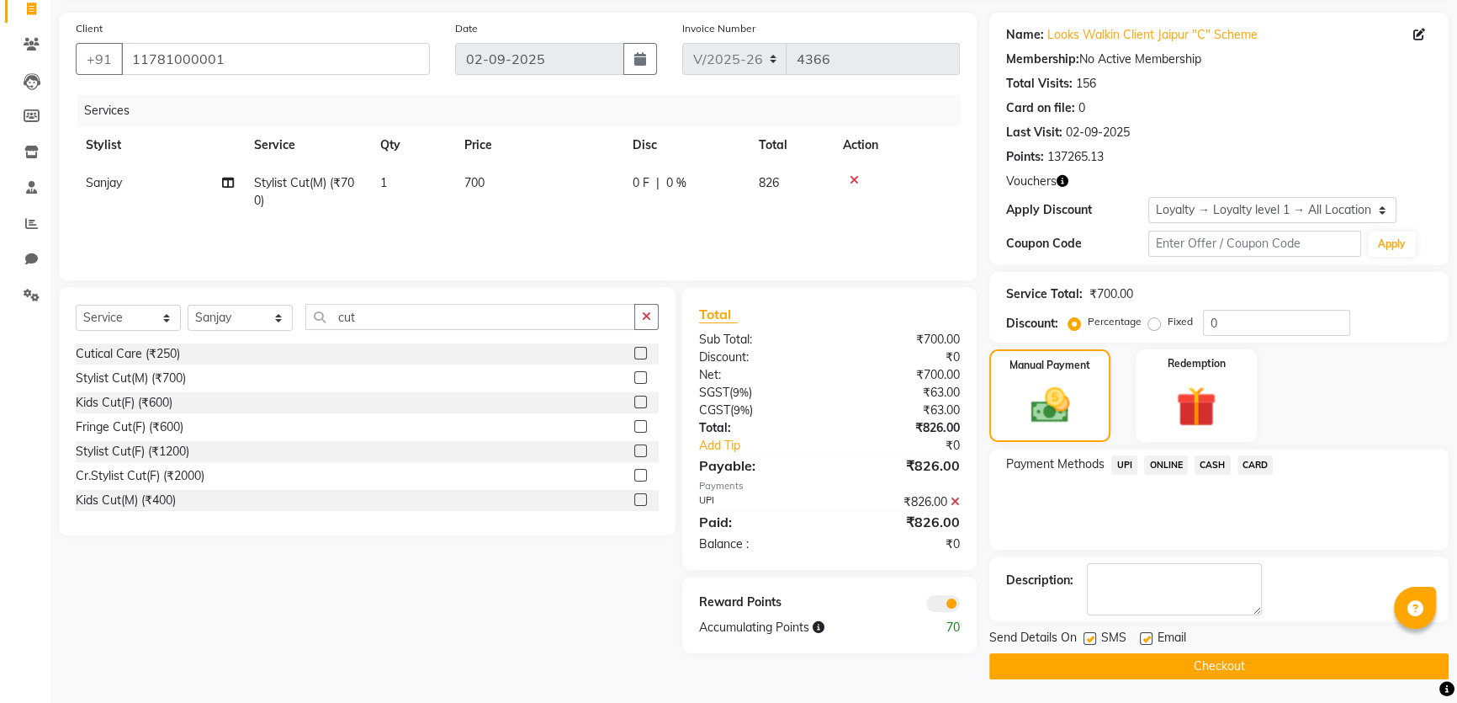 The width and height of the screenshot is (1457, 703). Describe the element at coordinates (466, 29) in the screenshot. I see `label: Date` at that location.